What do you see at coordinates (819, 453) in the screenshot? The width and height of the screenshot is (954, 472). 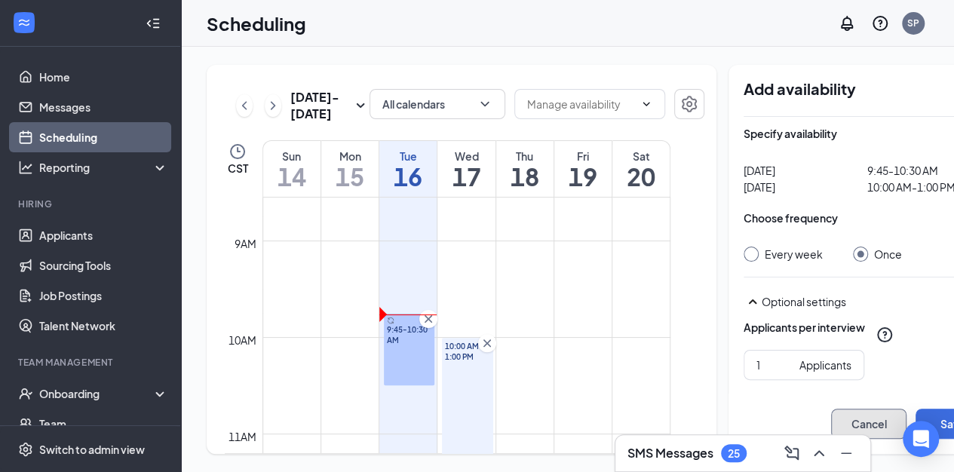 I see `button: ChevronUp` at bounding box center [819, 453].